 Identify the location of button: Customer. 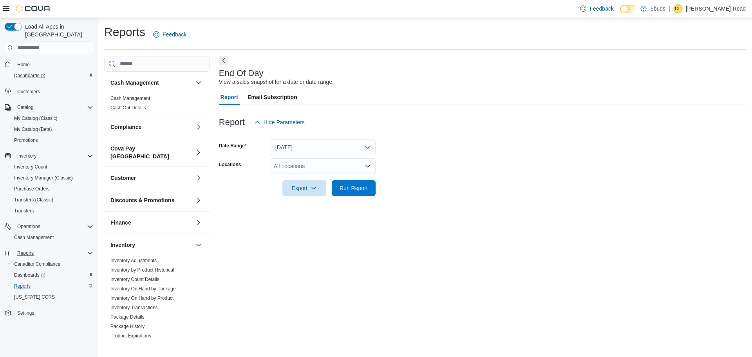
(151, 178).